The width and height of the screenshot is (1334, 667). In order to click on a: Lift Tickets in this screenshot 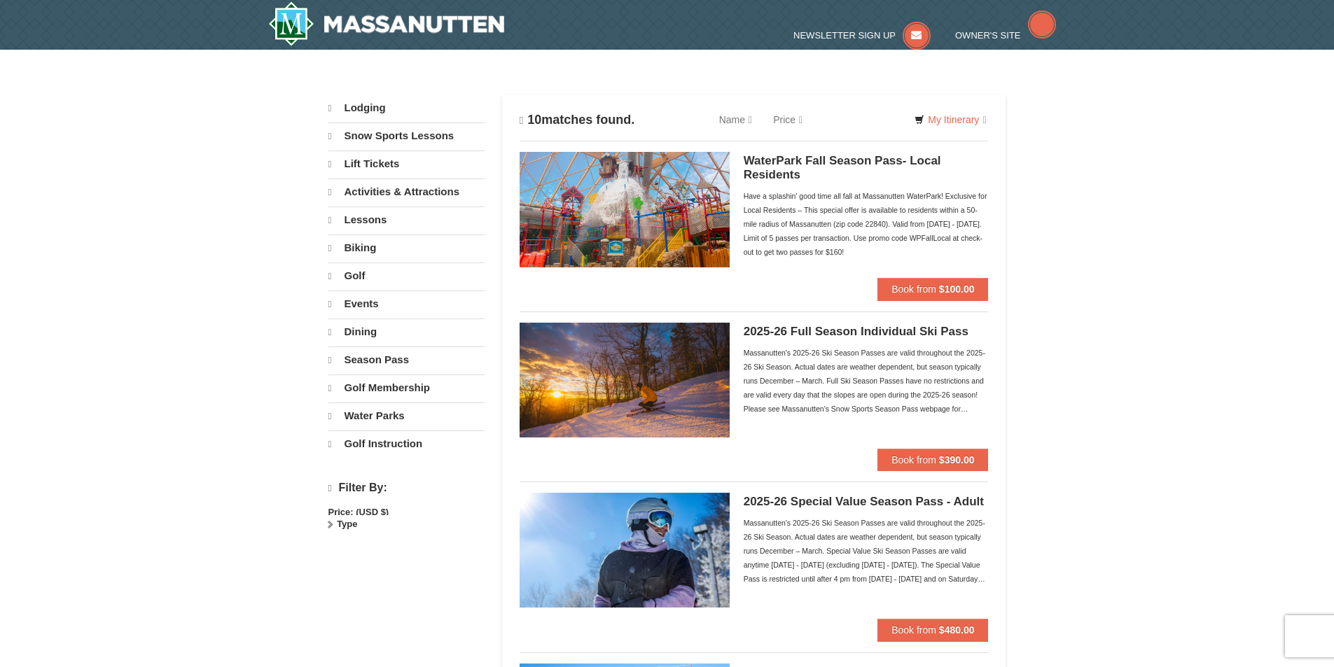, I will do `click(406, 164)`.